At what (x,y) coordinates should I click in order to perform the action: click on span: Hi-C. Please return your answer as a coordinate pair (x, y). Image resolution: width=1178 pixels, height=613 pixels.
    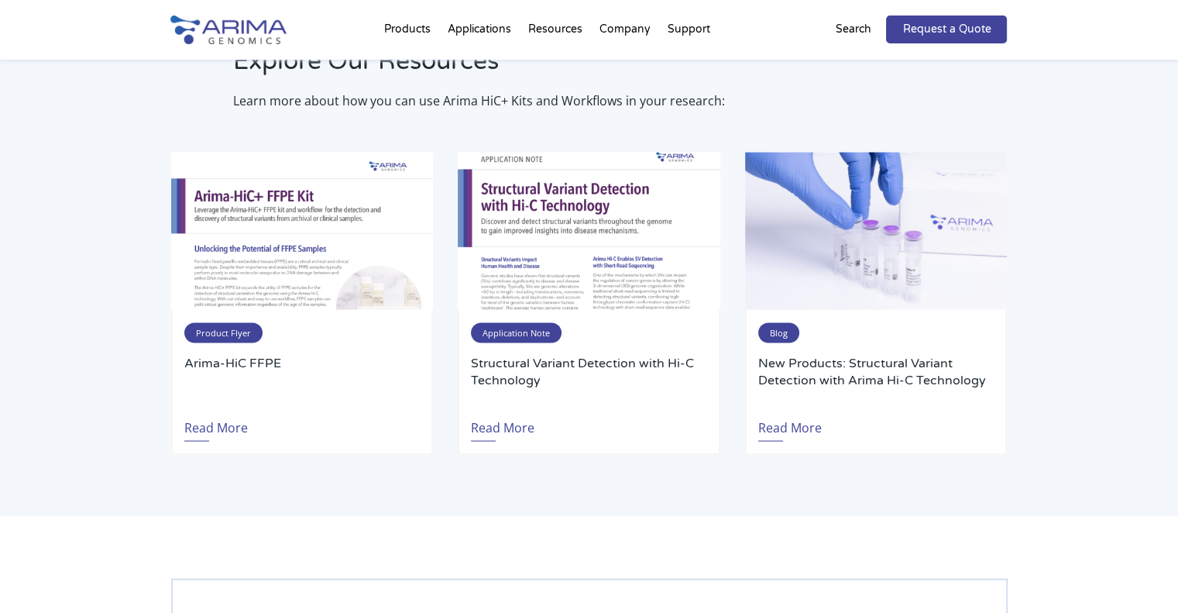
    Looking at the image, I should click on (27, 222).